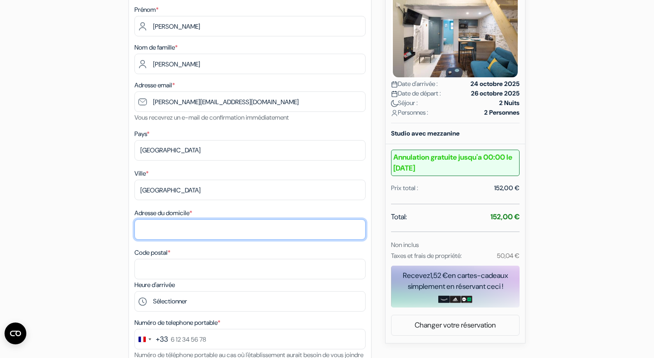  What do you see at coordinates (404, 103) in the screenshot?
I see `span: Séjour :` at bounding box center [404, 103].